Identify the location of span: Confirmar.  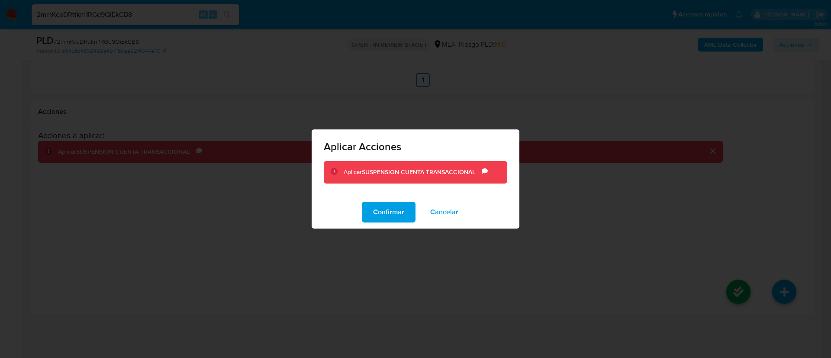
(389, 212).